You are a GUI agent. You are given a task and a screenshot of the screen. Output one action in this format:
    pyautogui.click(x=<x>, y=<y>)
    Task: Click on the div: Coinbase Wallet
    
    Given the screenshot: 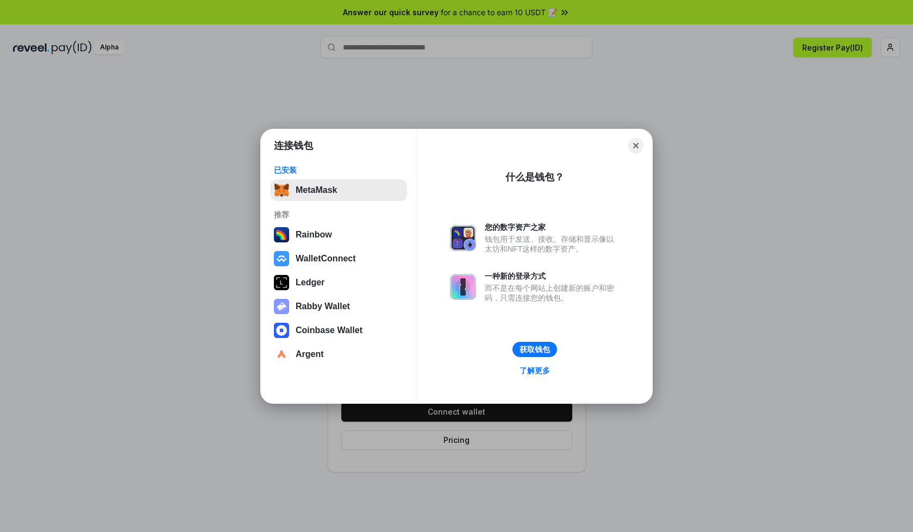 What is the action you would take?
    pyautogui.click(x=329, y=330)
    